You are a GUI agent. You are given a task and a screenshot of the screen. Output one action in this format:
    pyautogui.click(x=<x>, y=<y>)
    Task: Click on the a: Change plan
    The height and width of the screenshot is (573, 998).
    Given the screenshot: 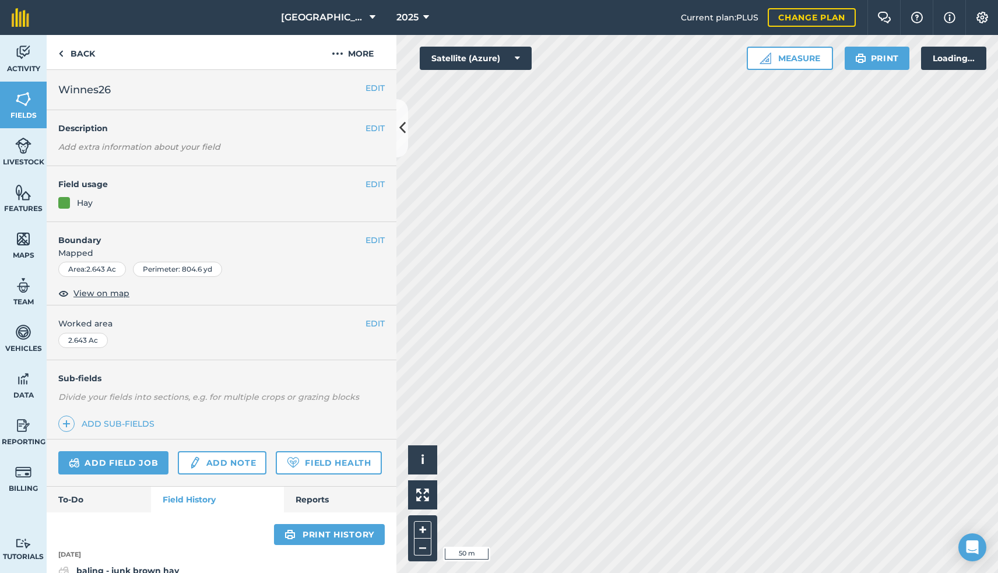 What is the action you would take?
    pyautogui.click(x=812, y=17)
    